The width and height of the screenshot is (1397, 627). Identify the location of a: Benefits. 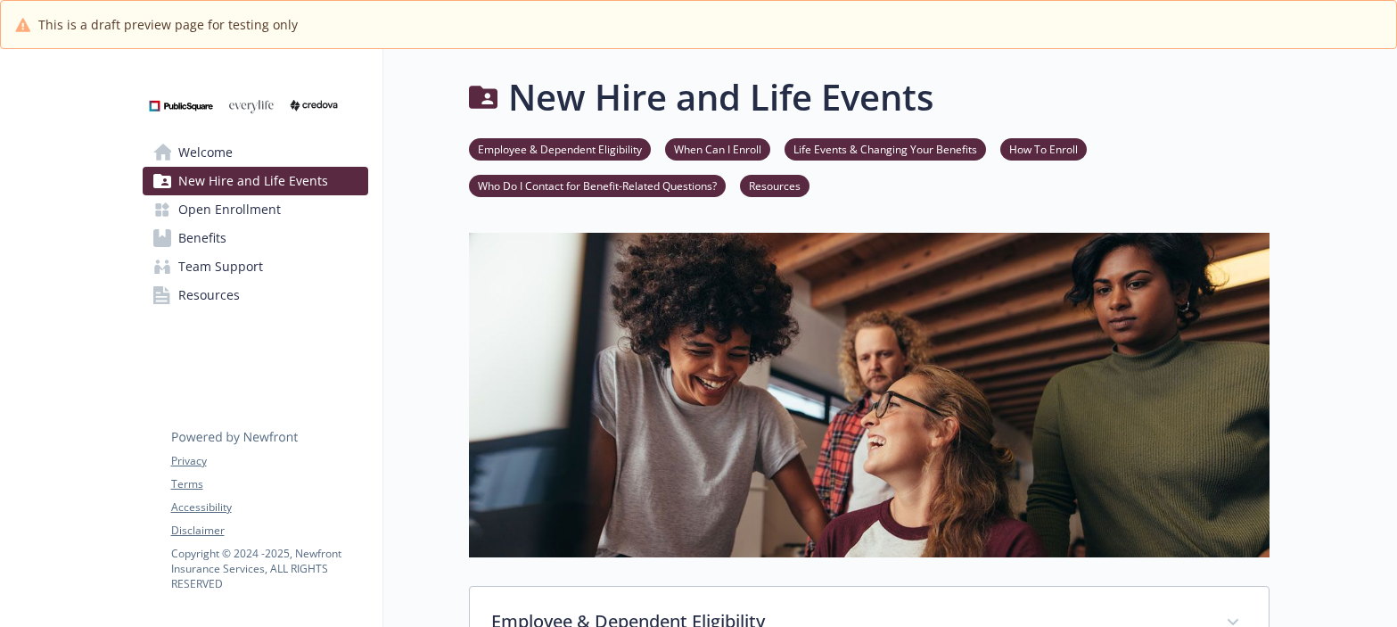
(255, 238).